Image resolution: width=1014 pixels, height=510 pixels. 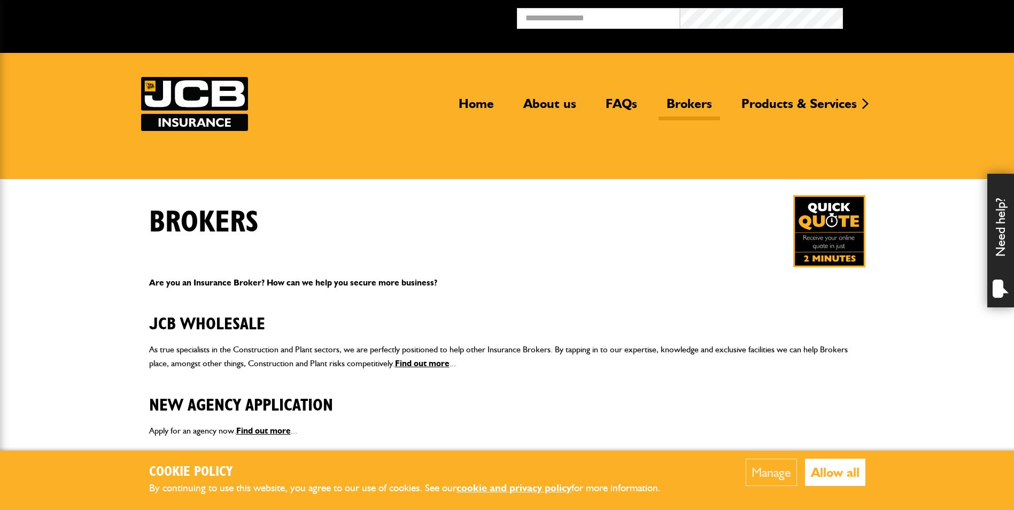 What do you see at coordinates (772, 472) in the screenshot?
I see `button: Manage` at bounding box center [772, 472].